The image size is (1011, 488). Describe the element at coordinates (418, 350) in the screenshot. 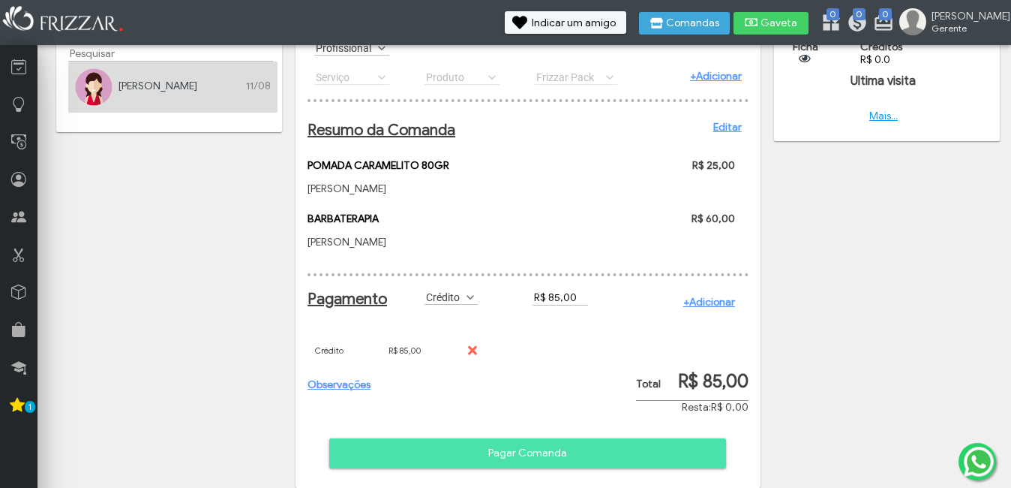

I see `td: R$ 85,00` at that location.